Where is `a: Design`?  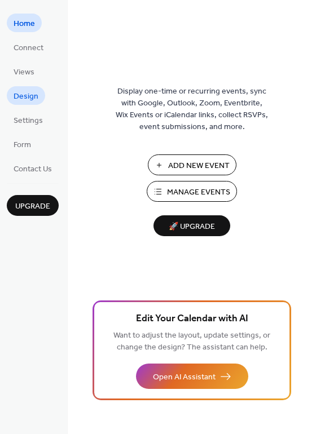
a: Design is located at coordinates (26, 95).